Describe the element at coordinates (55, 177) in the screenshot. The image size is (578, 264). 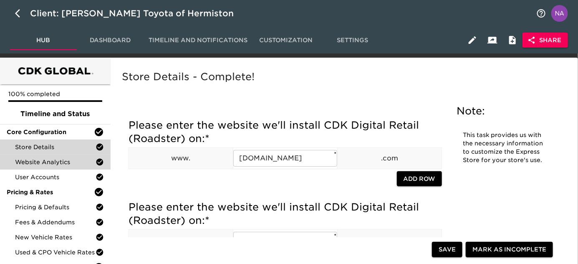
I see `span: User Accounts` at that location.